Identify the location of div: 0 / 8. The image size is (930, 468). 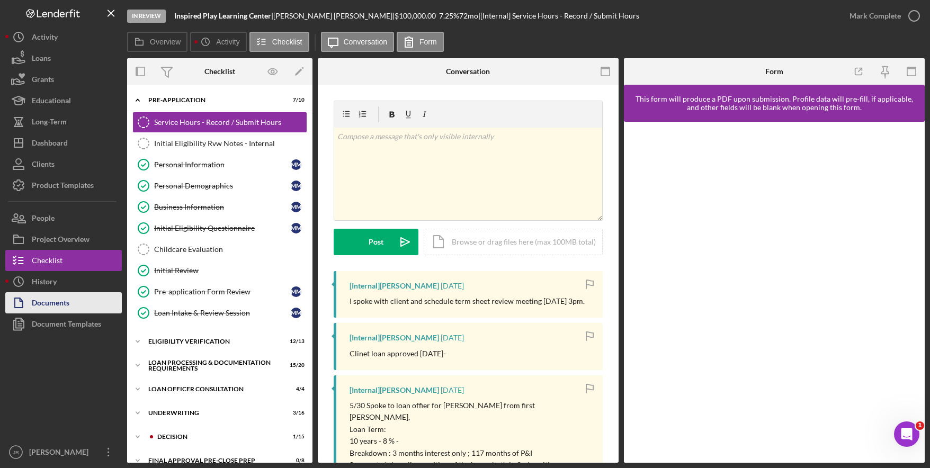
(295, 461).